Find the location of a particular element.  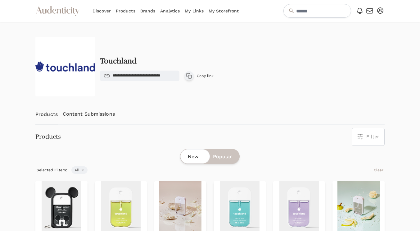

a: Products is located at coordinates (47, 114).